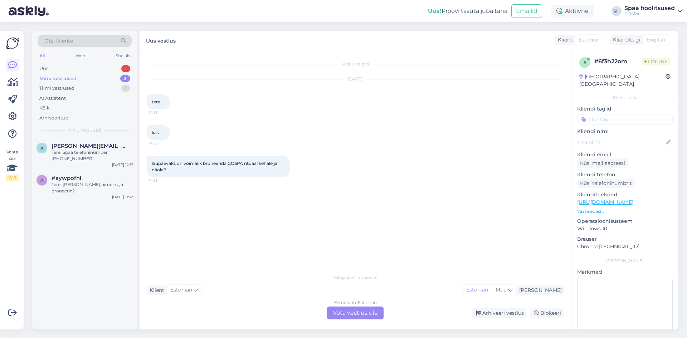 The height and width of the screenshot is (338, 687). What do you see at coordinates (53, 98) in the screenshot?
I see `div: AI Assistent` at bounding box center [53, 98].